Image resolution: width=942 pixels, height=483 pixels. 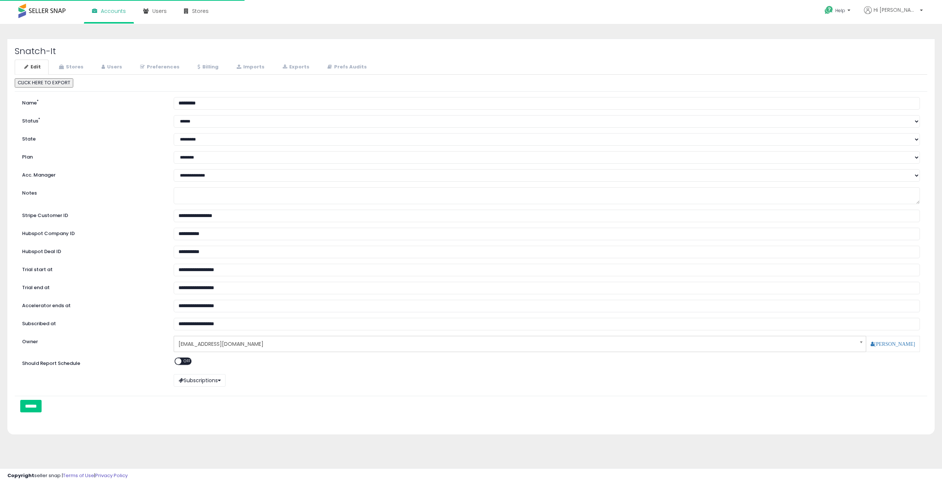 What do you see at coordinates (111, 67) in the screenshot?
I see `a: Users` at bounding box center [111, 67].